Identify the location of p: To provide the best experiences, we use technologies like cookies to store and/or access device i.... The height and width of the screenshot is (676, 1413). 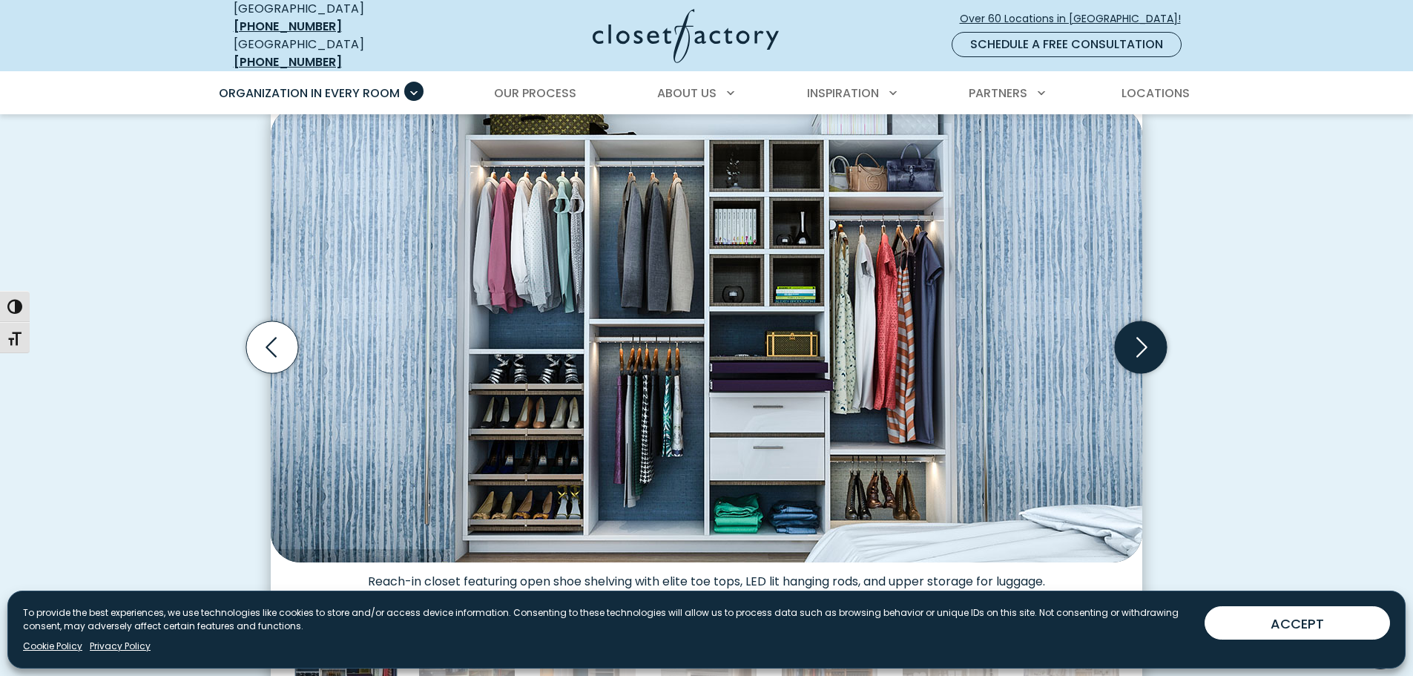
(608, 620).